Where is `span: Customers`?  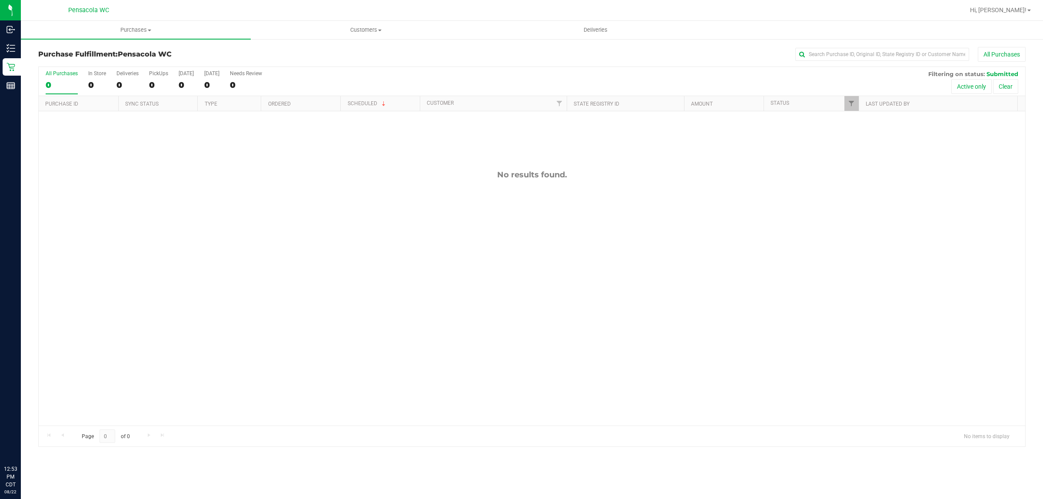
span: Customers is located at coordinates (366, 30).